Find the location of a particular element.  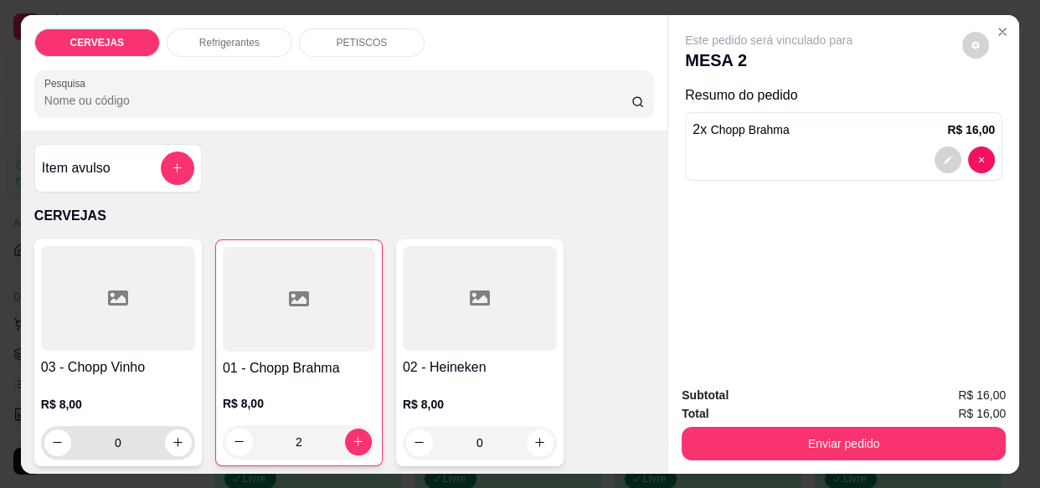

input: Pesquisa is located at coordinates (338, 101).